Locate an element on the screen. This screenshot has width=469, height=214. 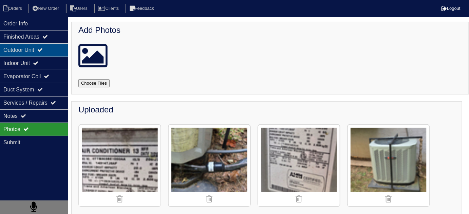
h4: Add Photos is located at coordinates (272, 30).